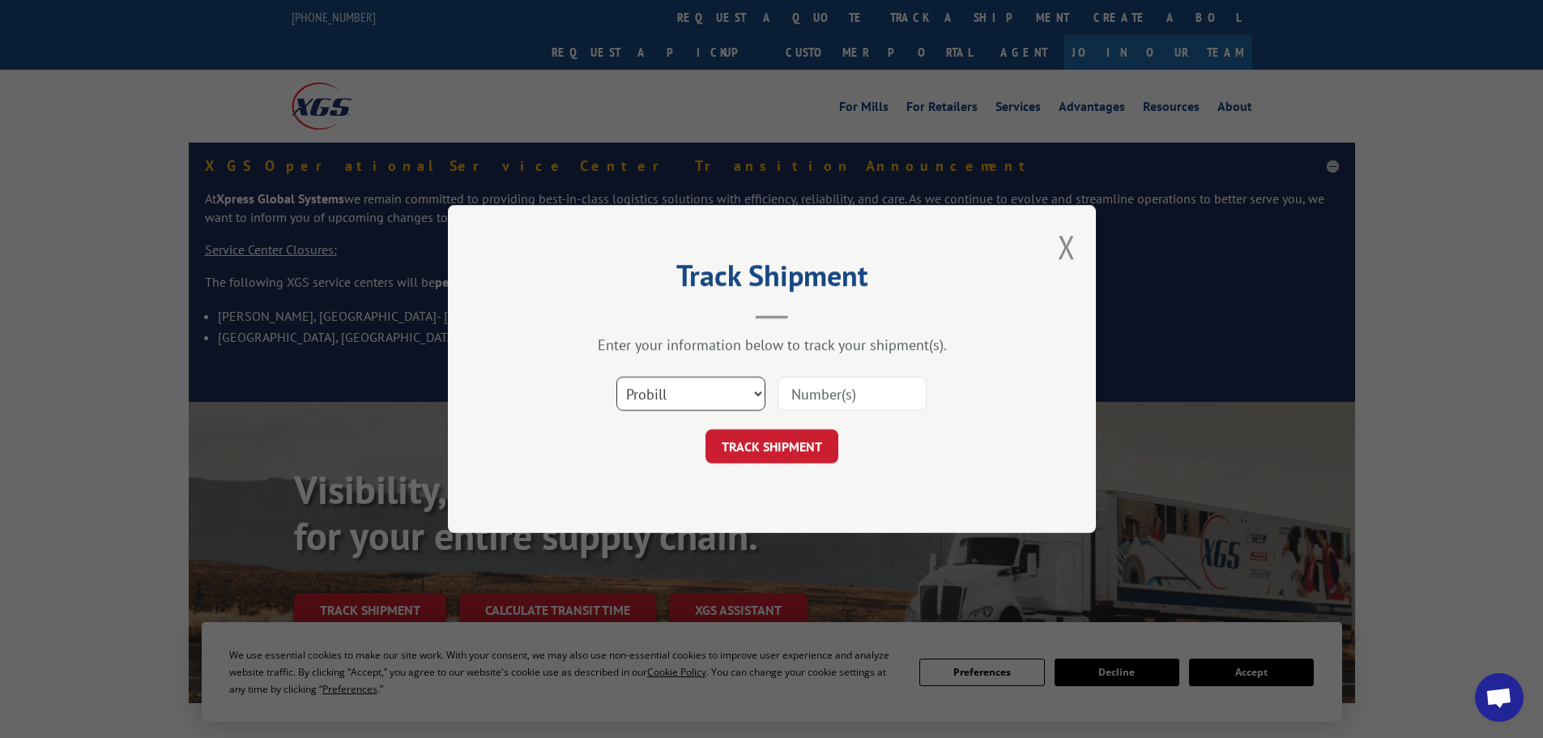 The image size is (1543, 738). What do you see at coordinates (1066, 246) in the screenshot?
I see `button: Close modal` at bounding box center [1066, 246].